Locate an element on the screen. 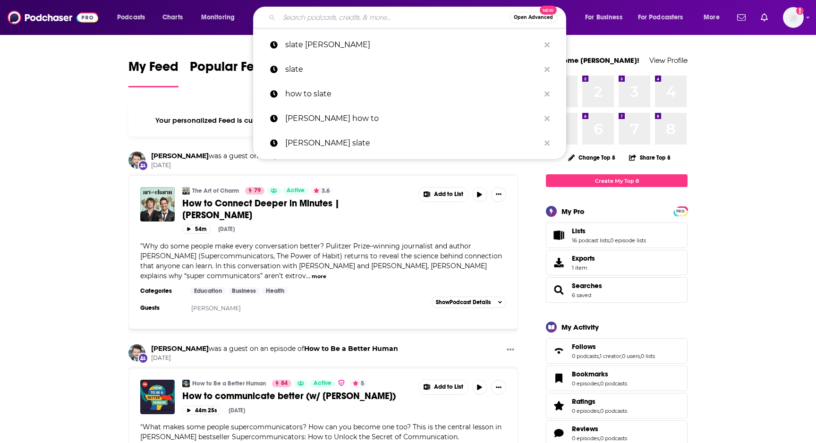  a: 0 users is located at coordinates (631, 356).